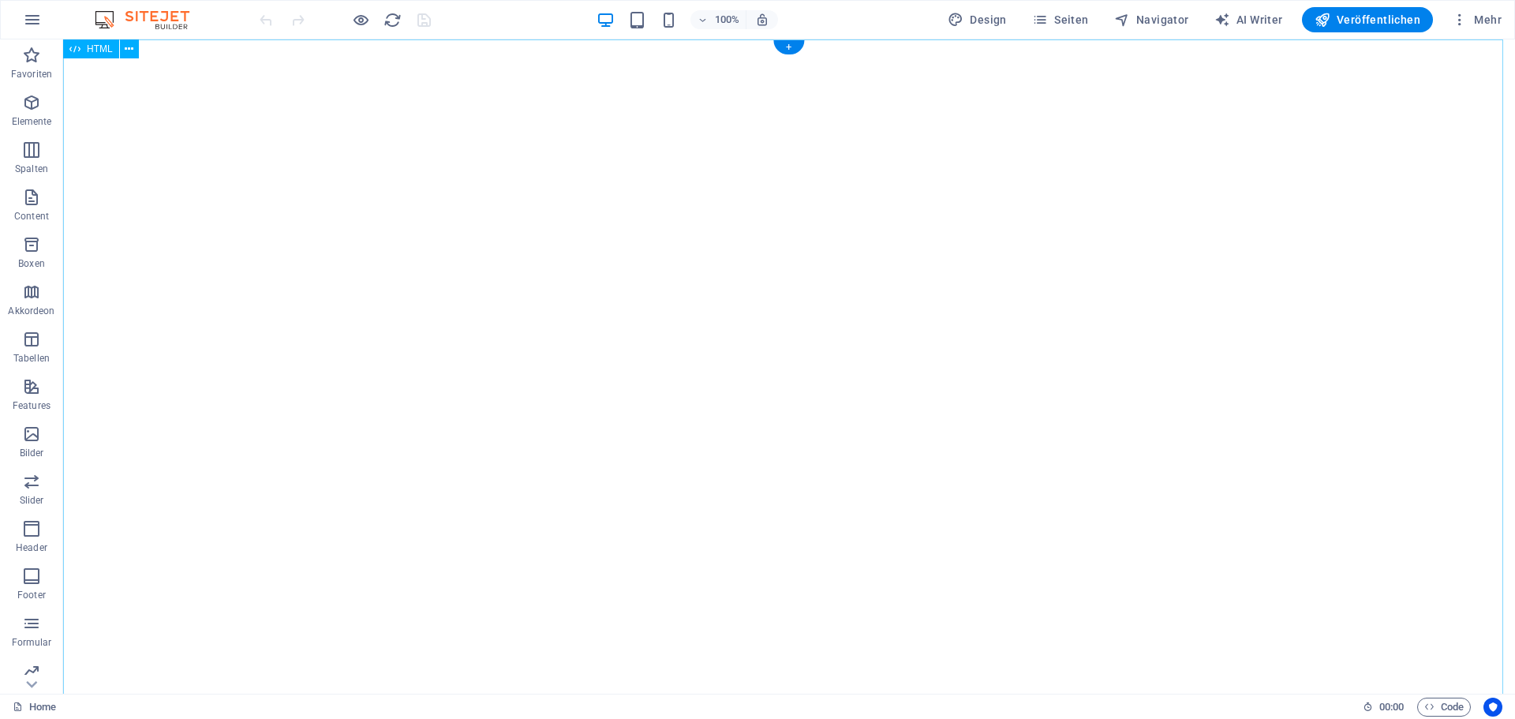  Describe the element at coordinates (150, 20) in the screenshot. I see `img: Editor Logo` at that location.